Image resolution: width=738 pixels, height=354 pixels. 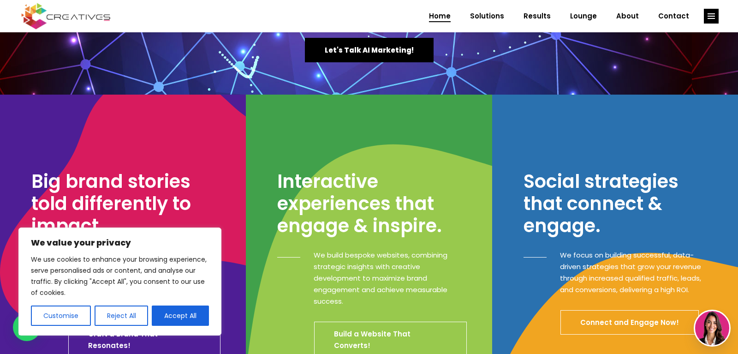 I want to click on a: Connect and Engage Now!, so click(x=629, y=322).